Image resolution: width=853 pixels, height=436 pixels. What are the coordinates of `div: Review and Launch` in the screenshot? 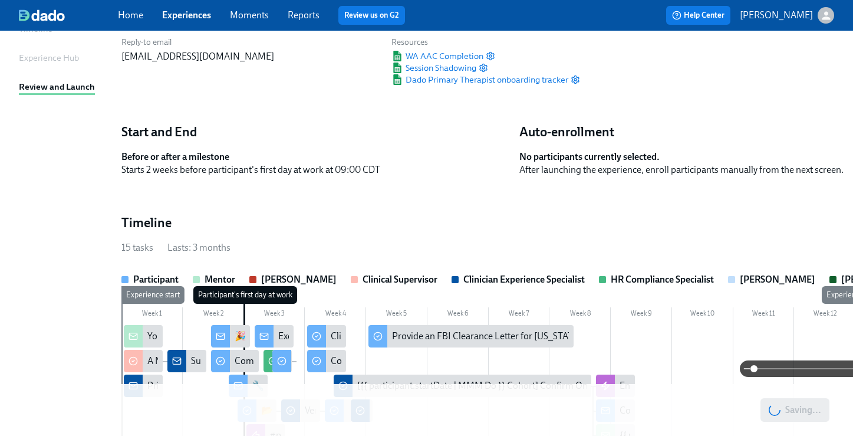 It's located at (57, 87).